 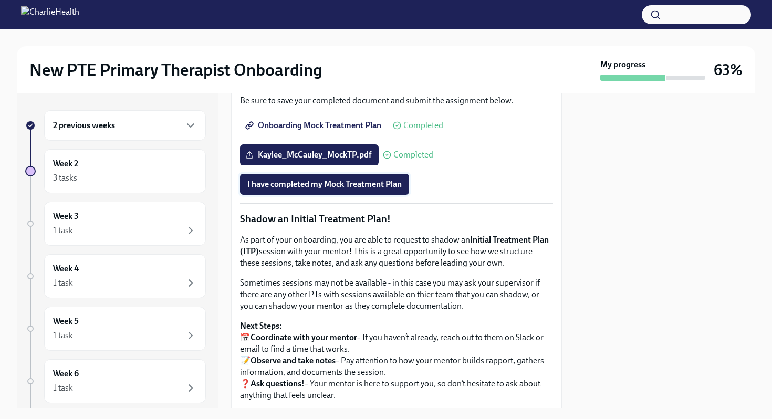 What do you see at coordinates (125, 126) in the screenshot?
I see `div: 2 previous weeks` at bounding box center [125, 126].